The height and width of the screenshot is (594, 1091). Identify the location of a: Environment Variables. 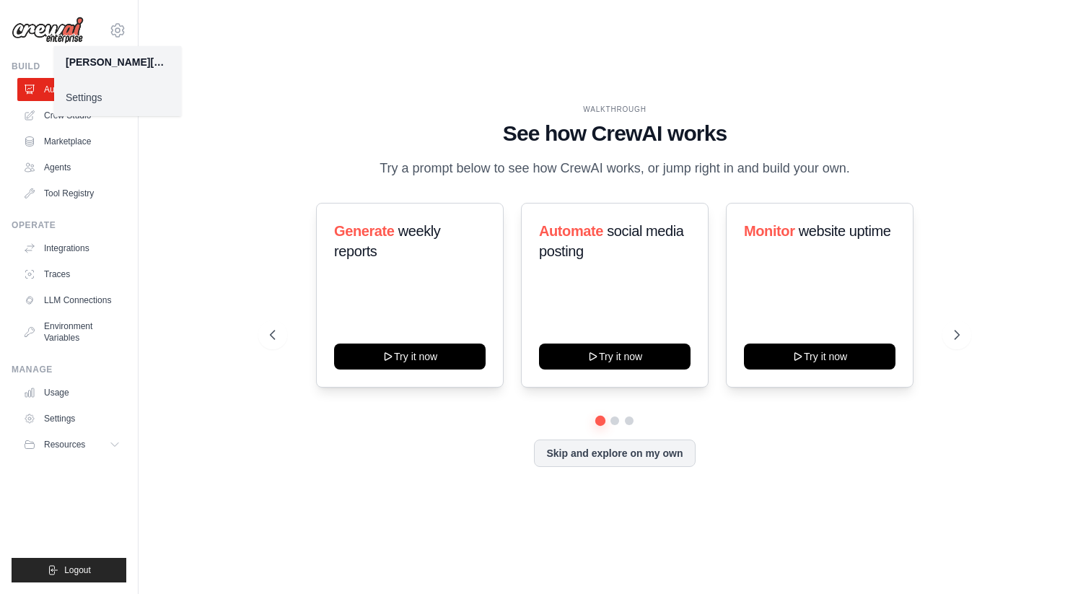
(71, 332).